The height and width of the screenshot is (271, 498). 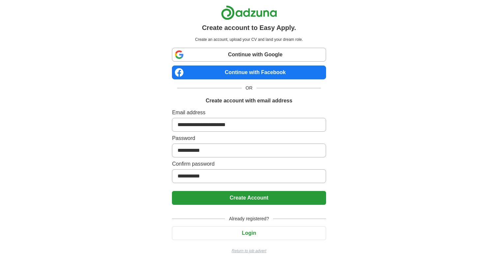 What do you see at coordinates (249, 138) in the screenshot?
I see `label: Password` at bounding box center [249, 138].